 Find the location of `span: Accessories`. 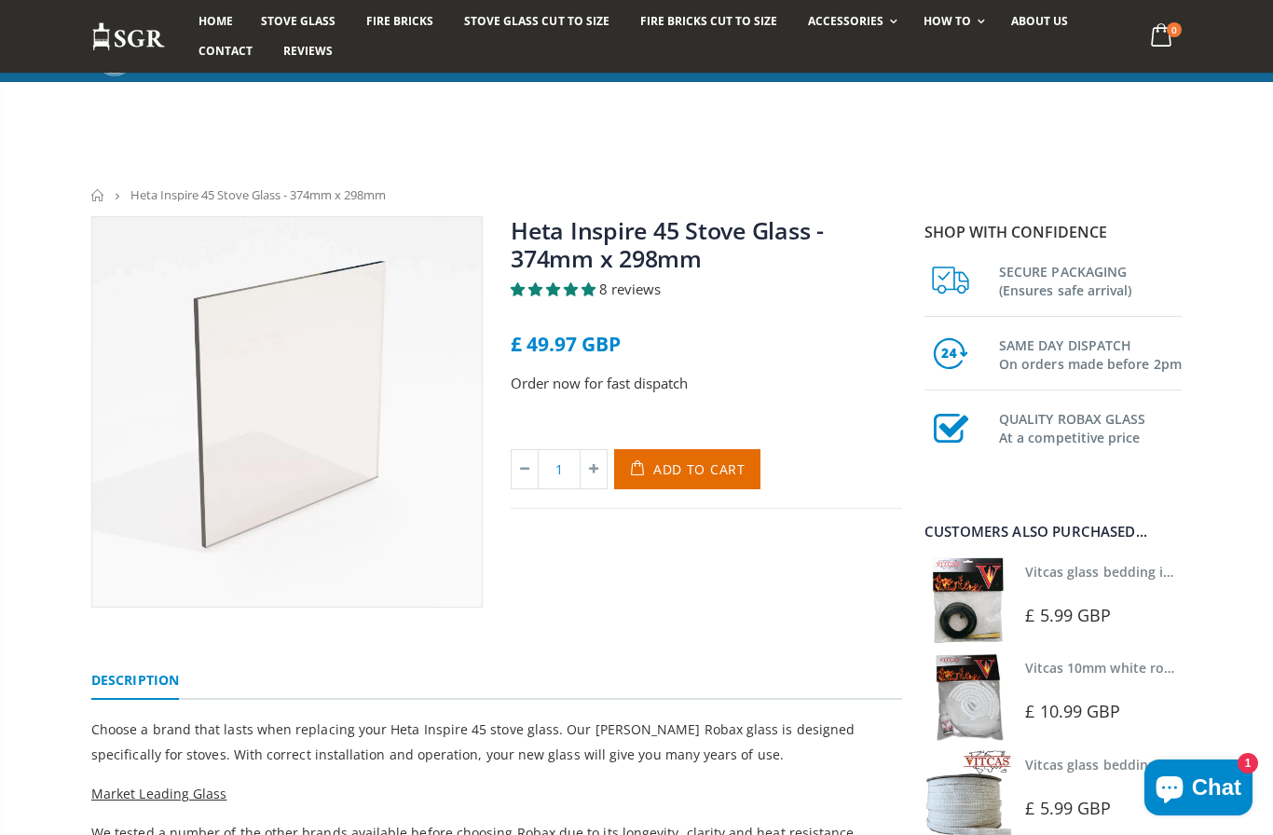

span: Accessories is located at coordinates (845, 20).